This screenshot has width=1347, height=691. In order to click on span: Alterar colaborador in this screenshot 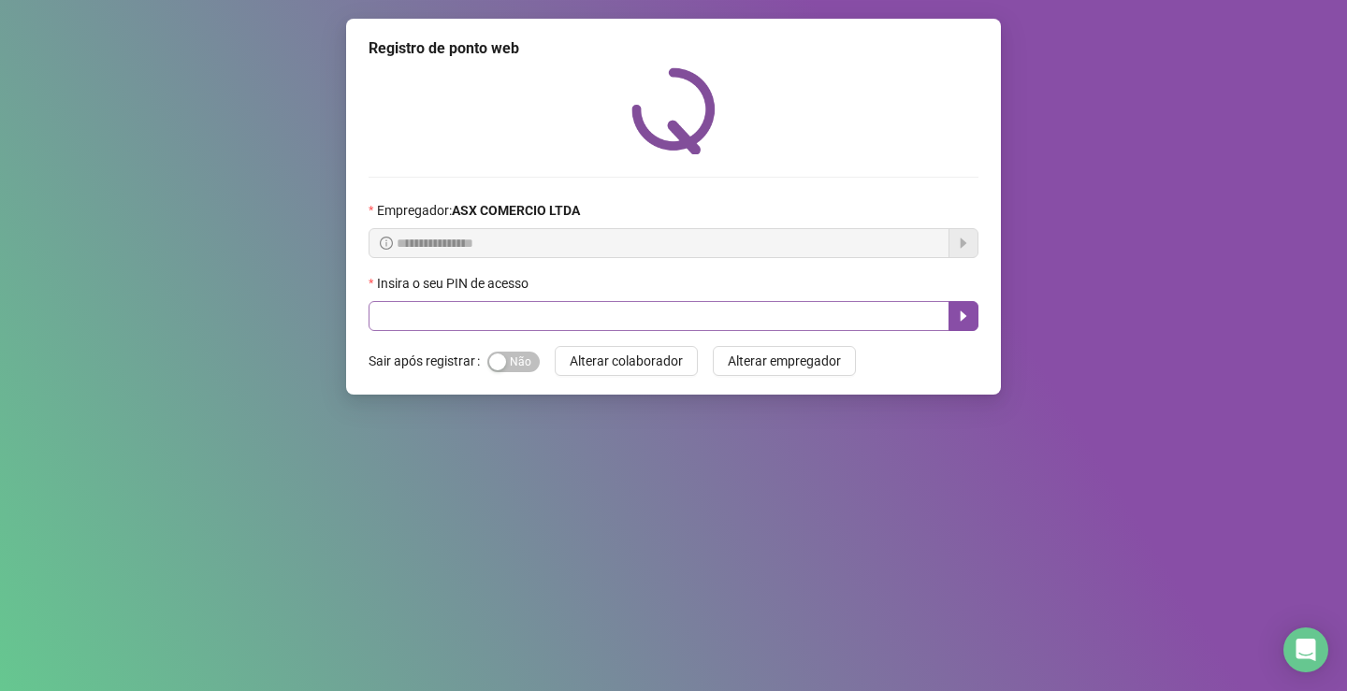, I will do `click(626, 361)`.